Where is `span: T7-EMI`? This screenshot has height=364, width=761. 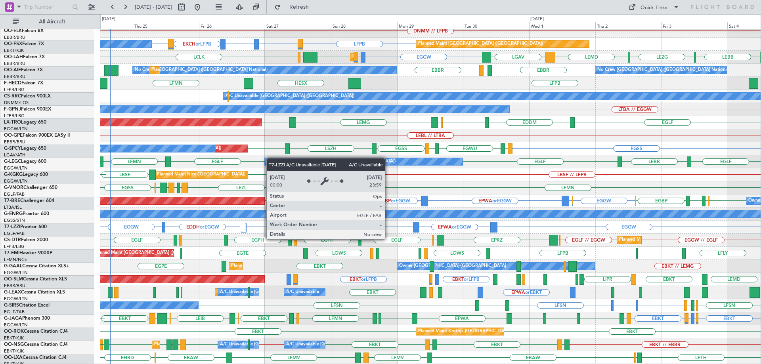 span: T7-EMI is located at coordinates (12, 253).